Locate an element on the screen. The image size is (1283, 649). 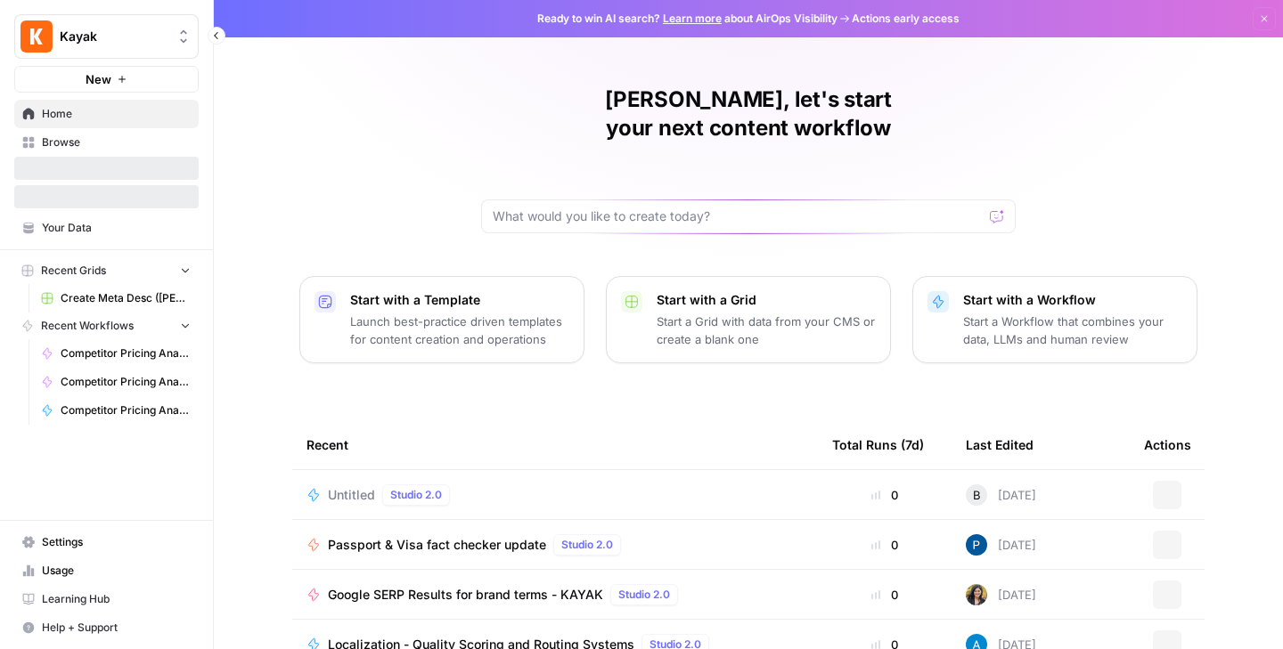
a: Settings is located at coordinates (106, 542).